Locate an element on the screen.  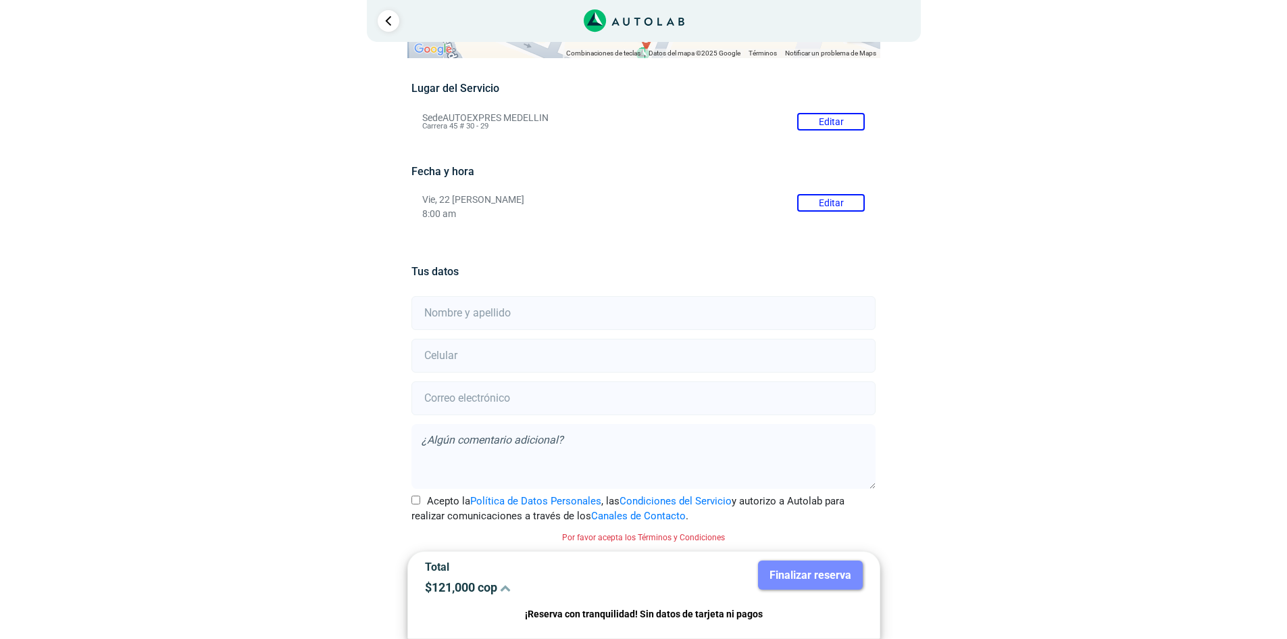
p: 8:00 am is located at coordinates (643, 214).